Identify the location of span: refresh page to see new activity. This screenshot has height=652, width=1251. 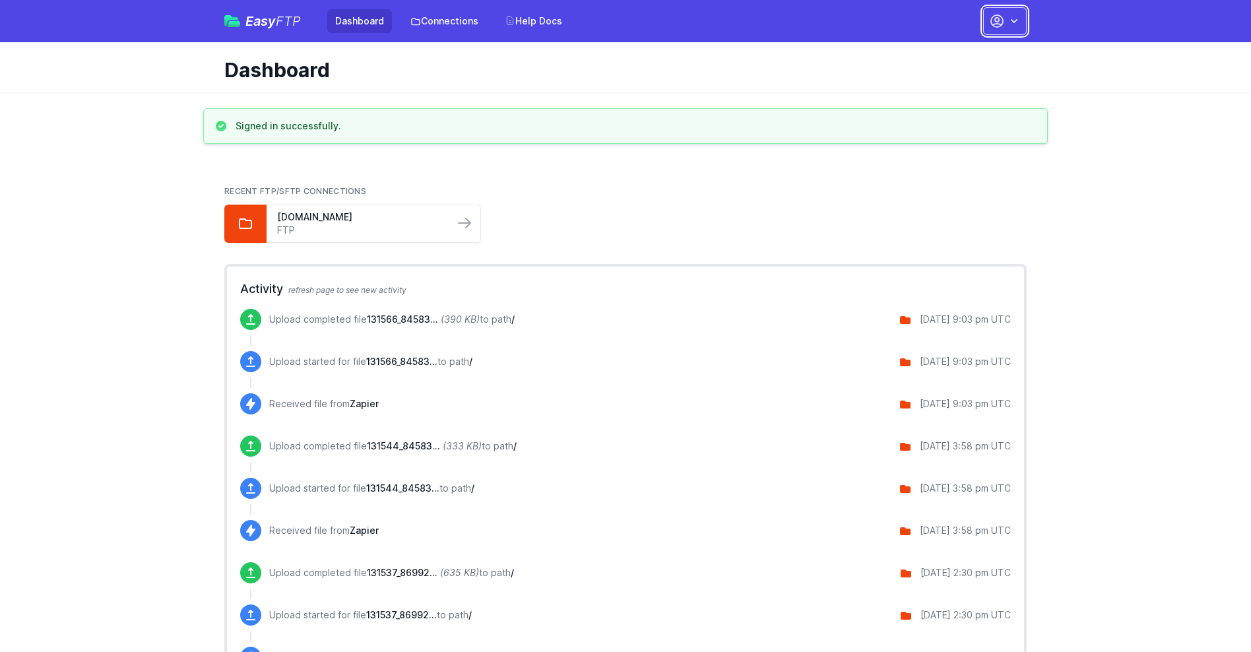
(347, 290).